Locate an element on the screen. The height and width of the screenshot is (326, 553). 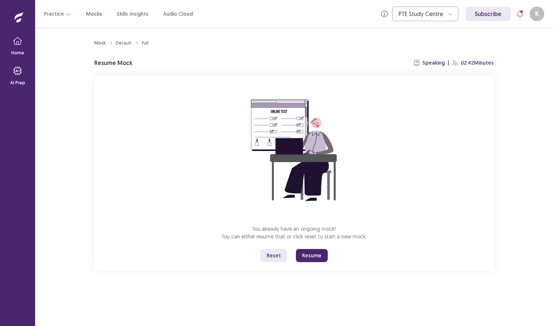
p: AI Prep is located at coordinates (18, 83).